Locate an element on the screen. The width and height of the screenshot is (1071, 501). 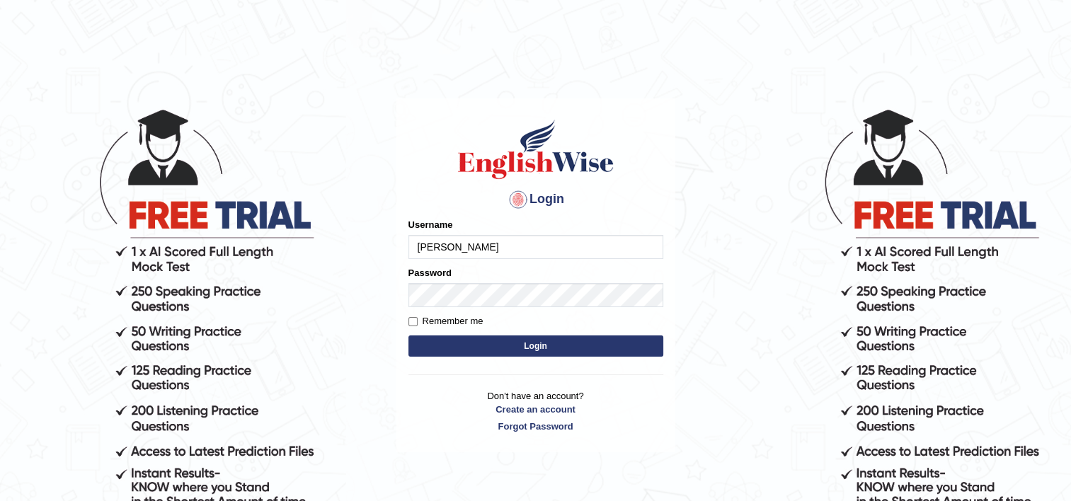
input: Remember me is located at coordinates (413, 321).